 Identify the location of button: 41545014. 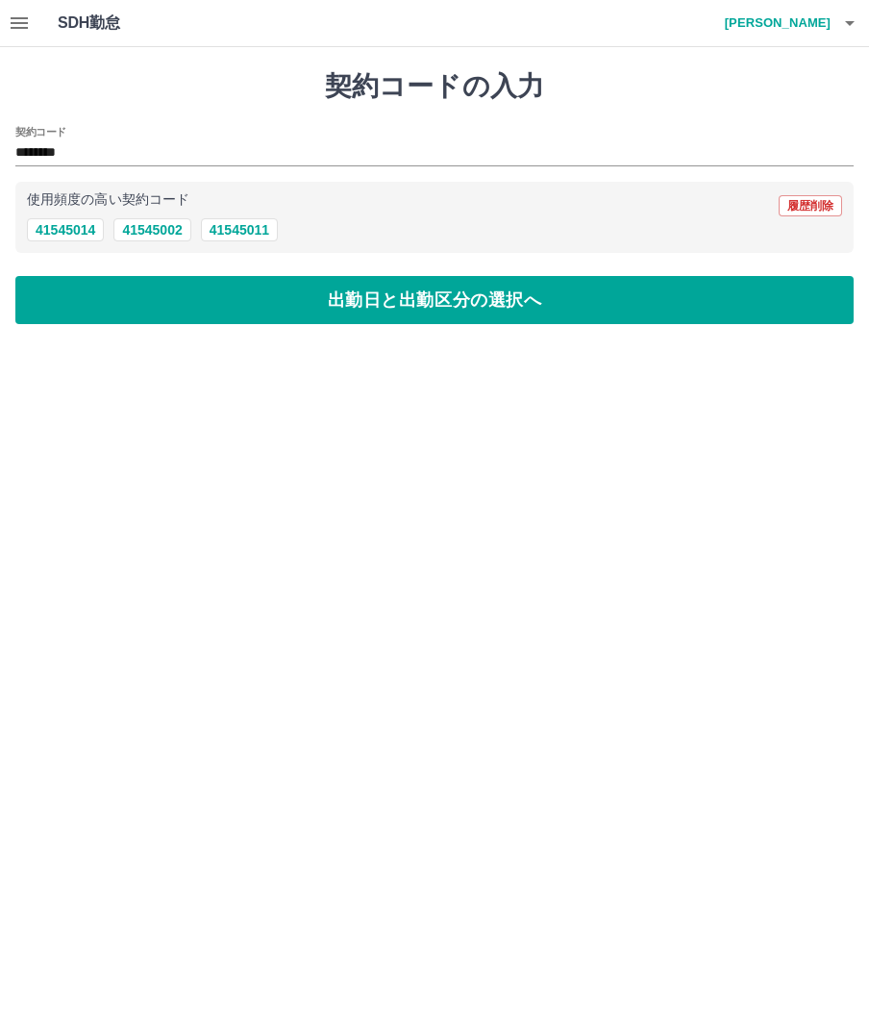
(65, 230).